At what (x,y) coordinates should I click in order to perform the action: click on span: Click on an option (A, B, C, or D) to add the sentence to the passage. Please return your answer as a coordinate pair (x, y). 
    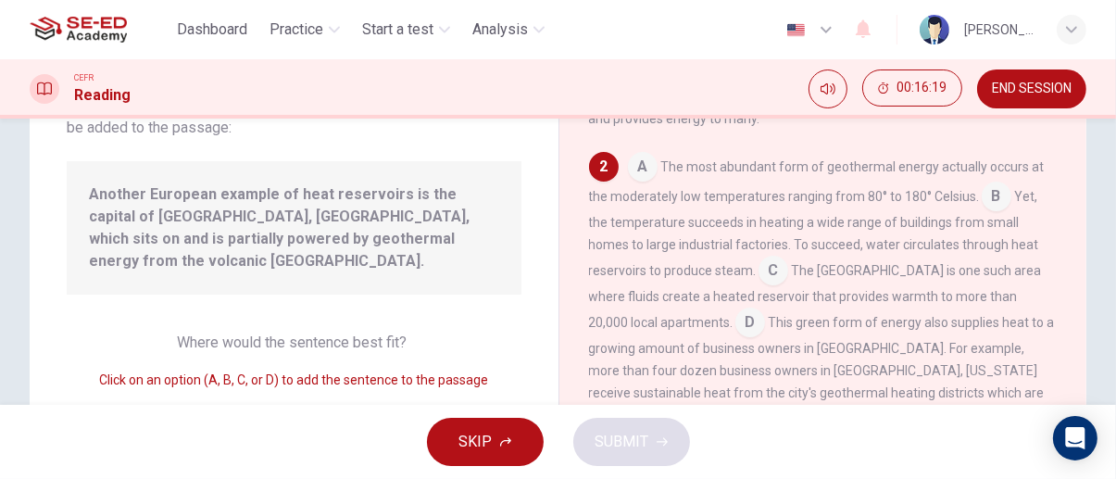
    Looking at the image, I should click on (294, 380).